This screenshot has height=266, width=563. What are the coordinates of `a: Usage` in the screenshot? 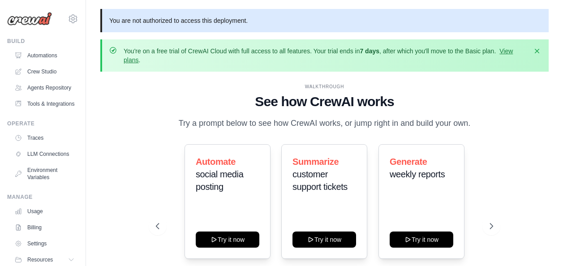 It's located at (44, 212).